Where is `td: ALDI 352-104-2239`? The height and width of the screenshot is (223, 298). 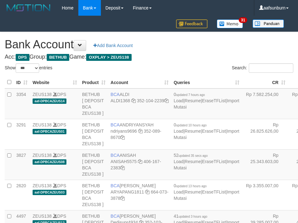
td: ALDI 352-104-2239 is located at coordinates (140, 104).